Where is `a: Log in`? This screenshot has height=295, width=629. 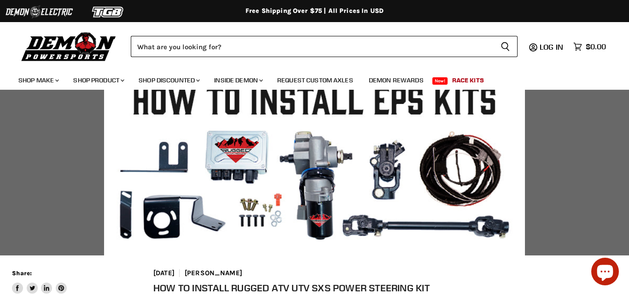 a: Log in is located at coordinates (552, 47).